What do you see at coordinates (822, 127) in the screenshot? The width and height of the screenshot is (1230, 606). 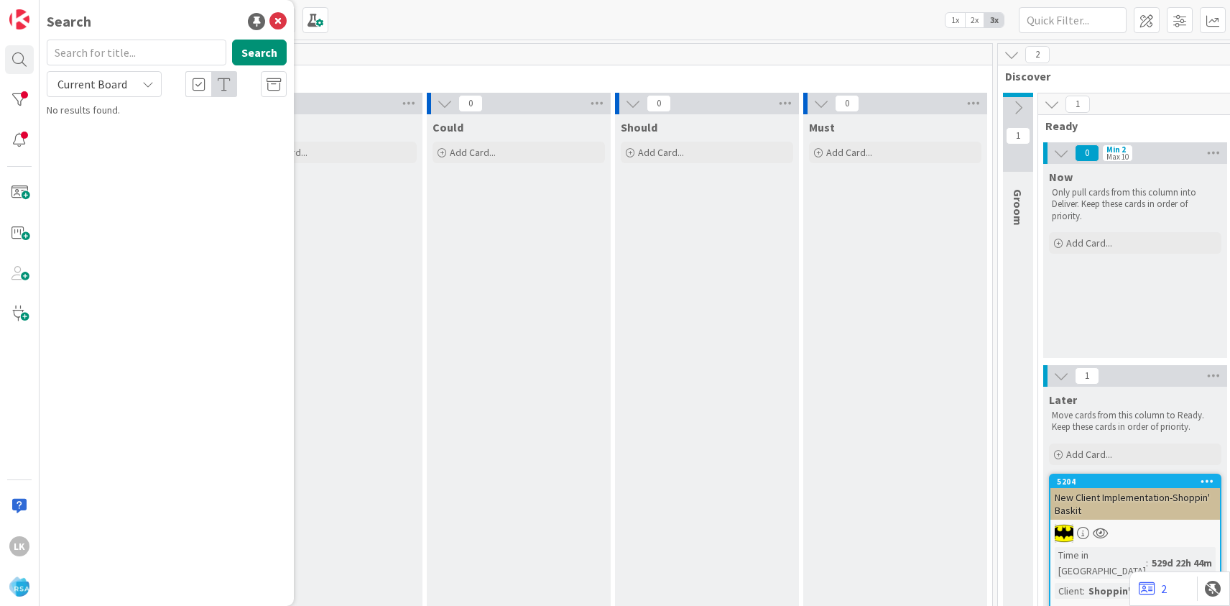 I see `span: Must` at bounding box center [822, 127].